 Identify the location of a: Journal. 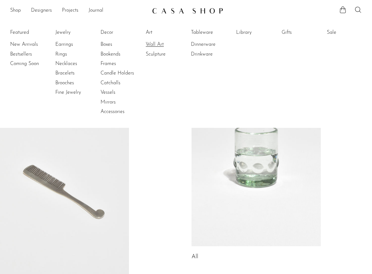
(96, 11).